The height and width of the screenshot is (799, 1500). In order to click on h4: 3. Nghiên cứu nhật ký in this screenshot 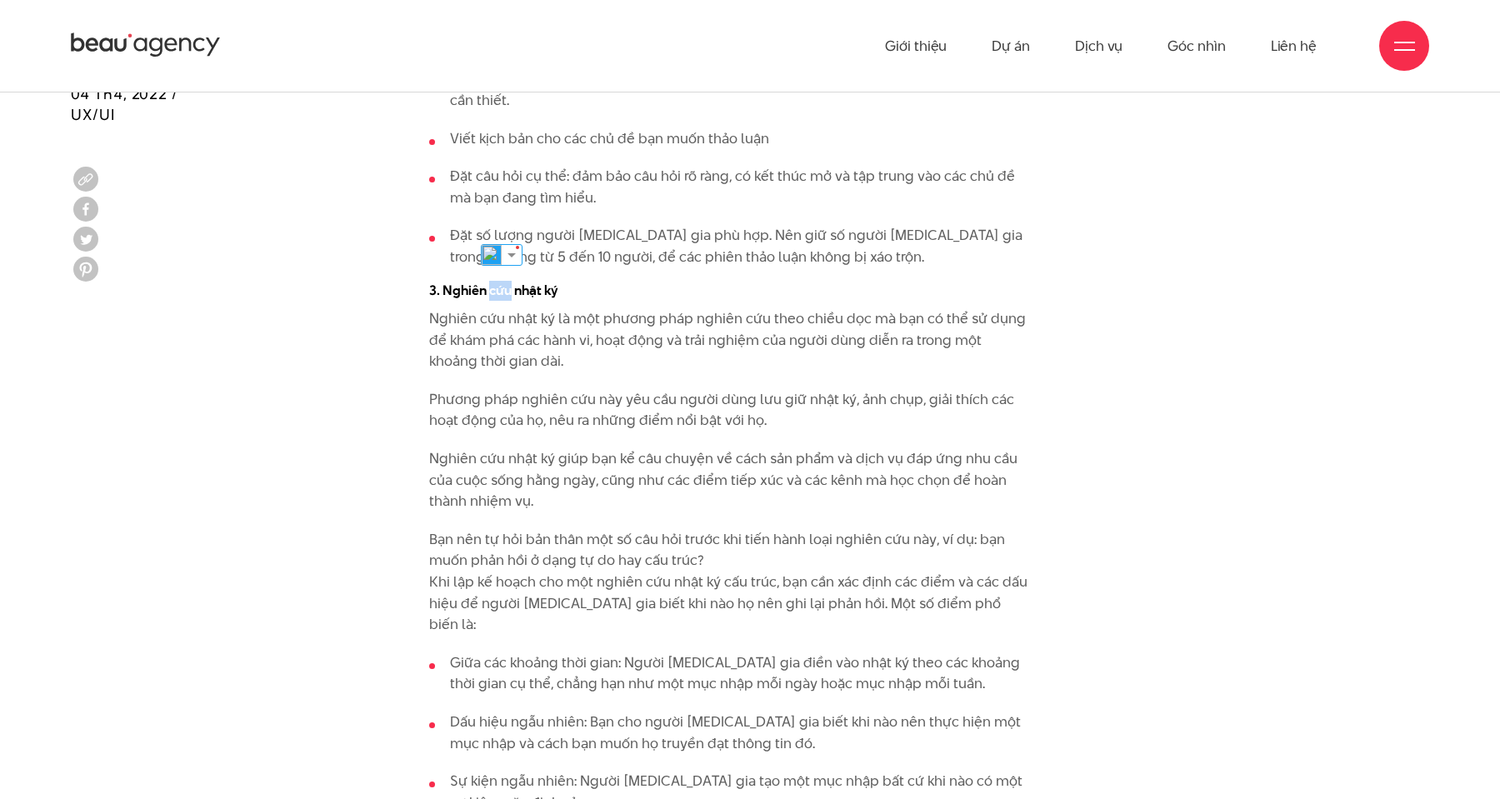, I will do `click(729, 291)`.